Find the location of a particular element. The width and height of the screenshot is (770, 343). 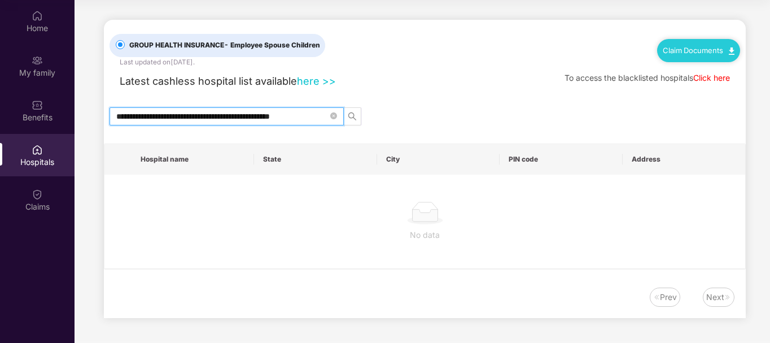

div: No data is located at coordinates (425, 235).